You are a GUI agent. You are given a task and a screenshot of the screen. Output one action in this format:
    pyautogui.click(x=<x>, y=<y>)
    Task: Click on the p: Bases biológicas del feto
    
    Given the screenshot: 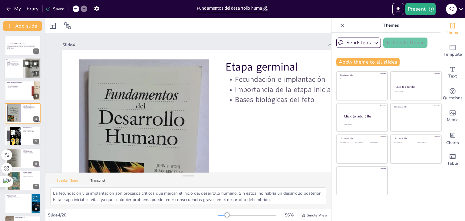 What is the action you would take?
    pyautogui.click(x=290, y=145)
    